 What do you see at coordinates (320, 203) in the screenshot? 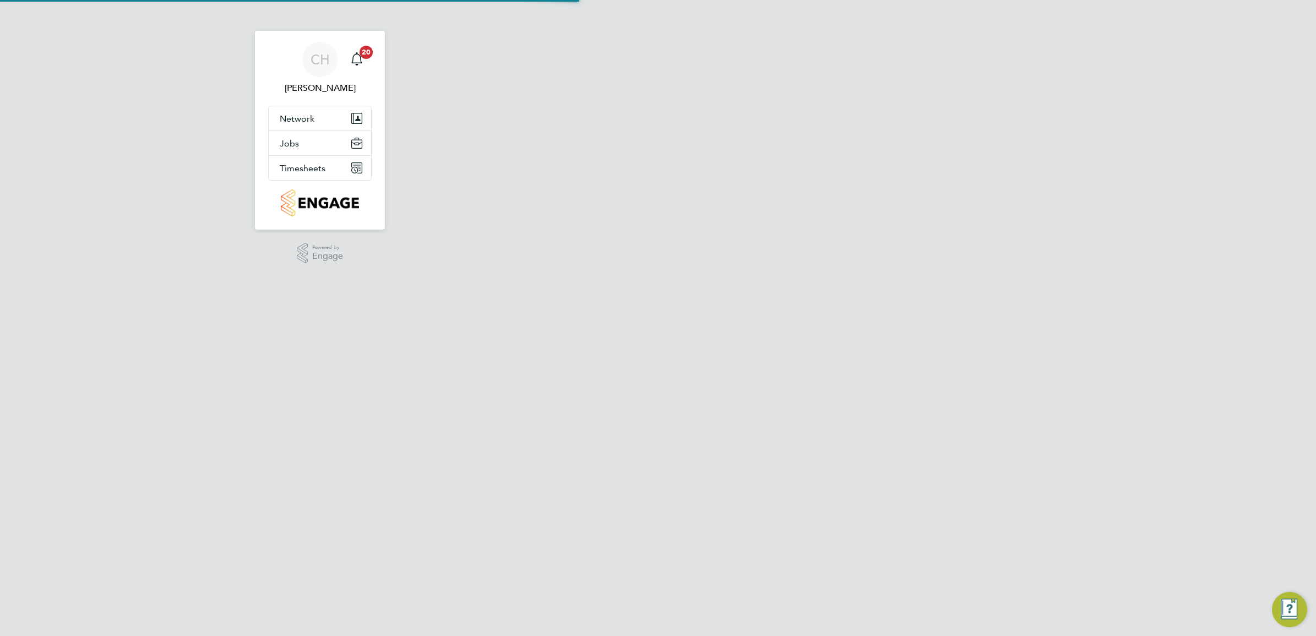
I see `a: Go to home page` at bounding box center [320, 203].